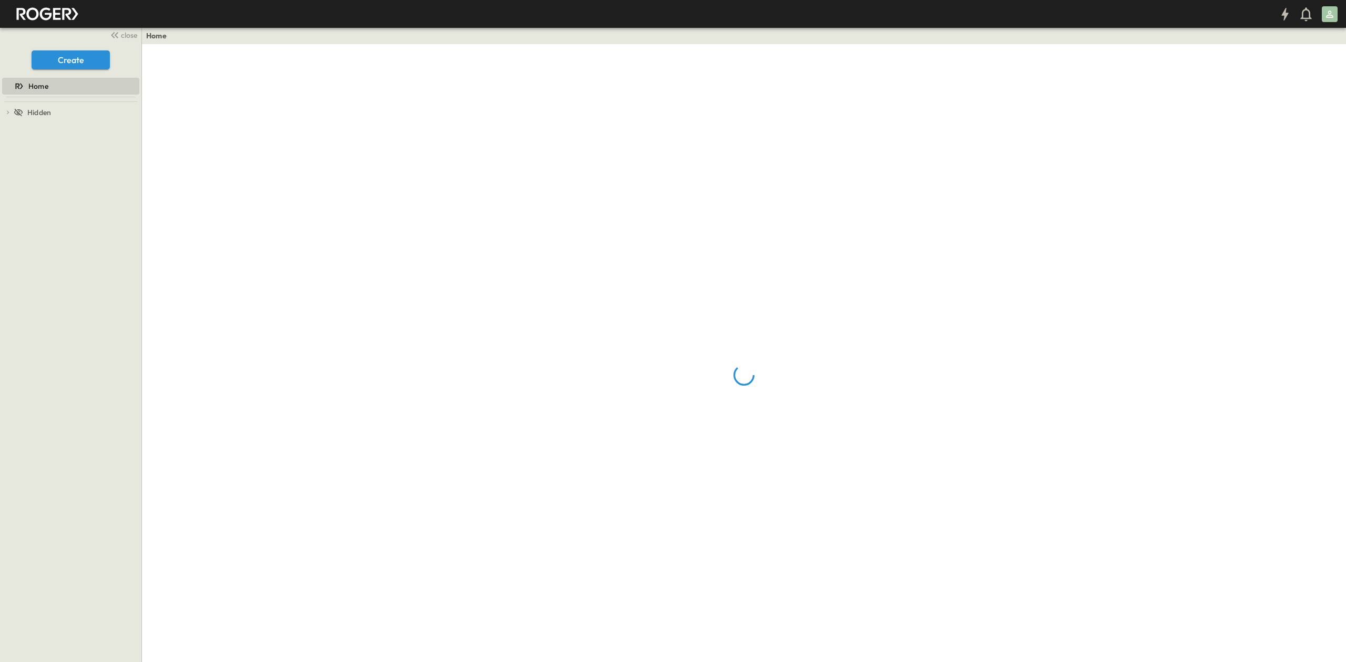 This screenshot has height=662, width=1346. I want to click on span: Home, so click(38, 86).